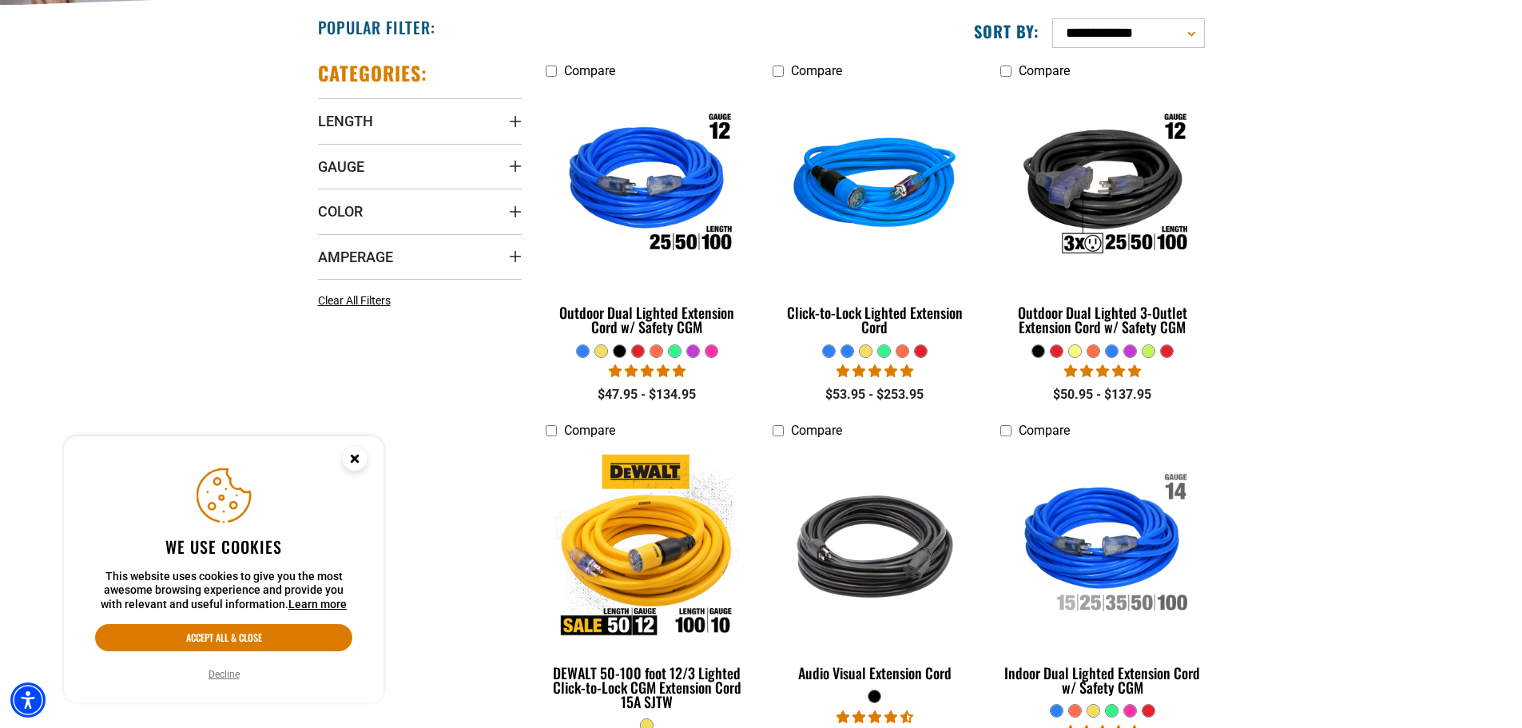 This screenshot has width=1522, height=728. What do you see at coordinates (647, 371) in the screenshot?
I see `span: 4.83 stars` at bounding box center [647, 371].